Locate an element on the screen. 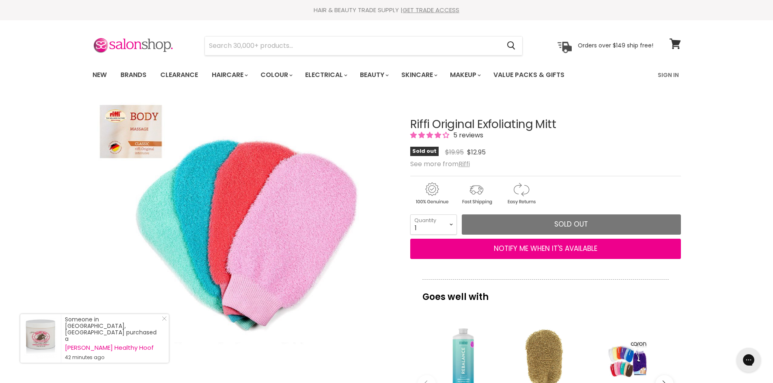 The height and width of the screenshot is (383, 773). a: New is located at coordinates (99, 75).